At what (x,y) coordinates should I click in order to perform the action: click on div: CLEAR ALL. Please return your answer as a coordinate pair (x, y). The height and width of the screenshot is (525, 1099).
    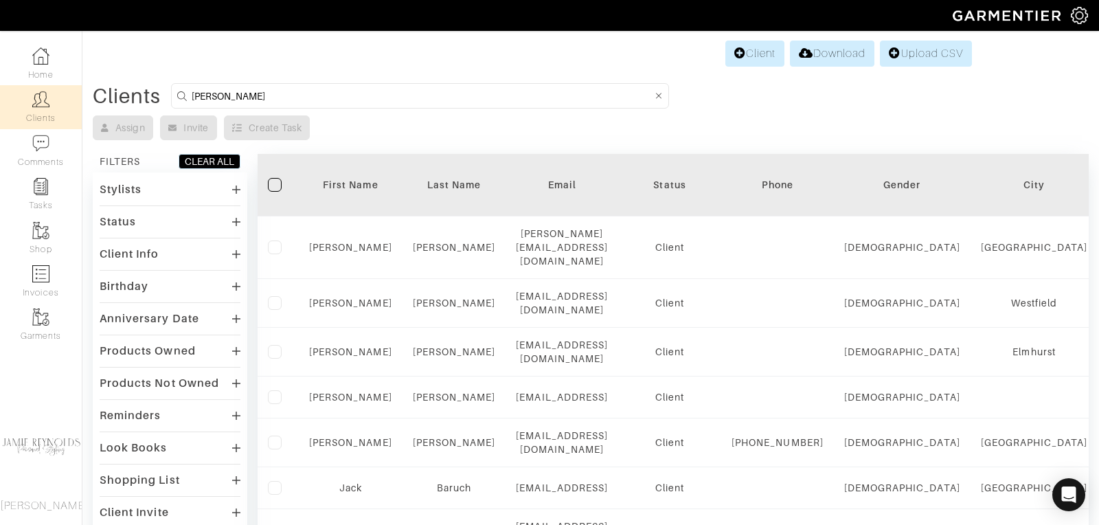
    Looking at the image, I should click on (209, 161).